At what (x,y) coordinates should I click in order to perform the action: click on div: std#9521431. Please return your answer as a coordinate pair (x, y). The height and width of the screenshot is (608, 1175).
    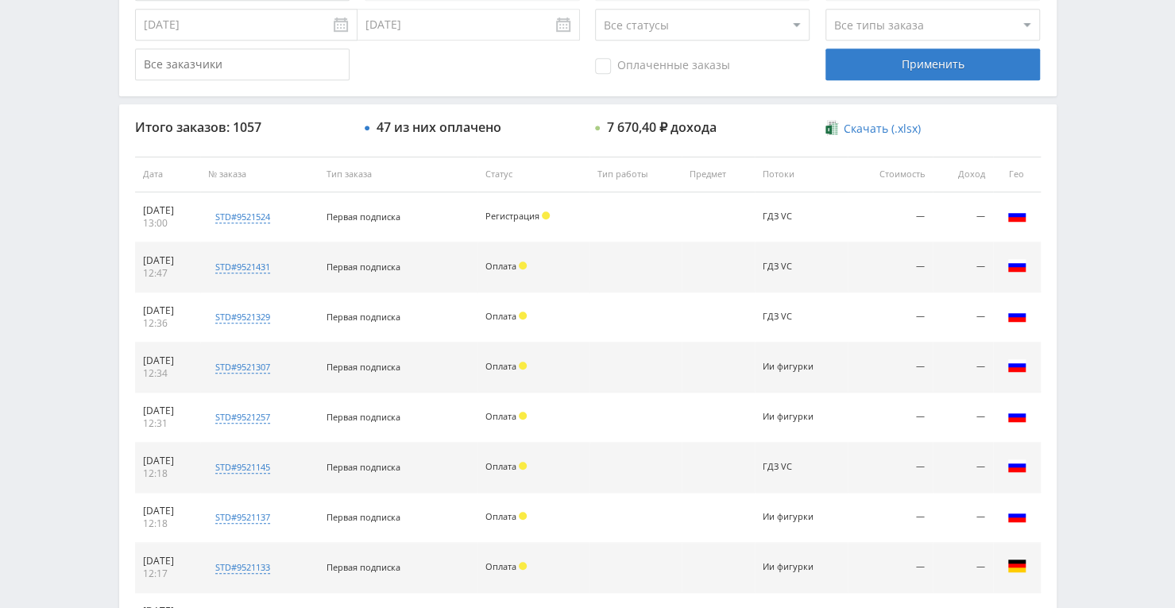
    Looking at the image, I should click on (242, 267).